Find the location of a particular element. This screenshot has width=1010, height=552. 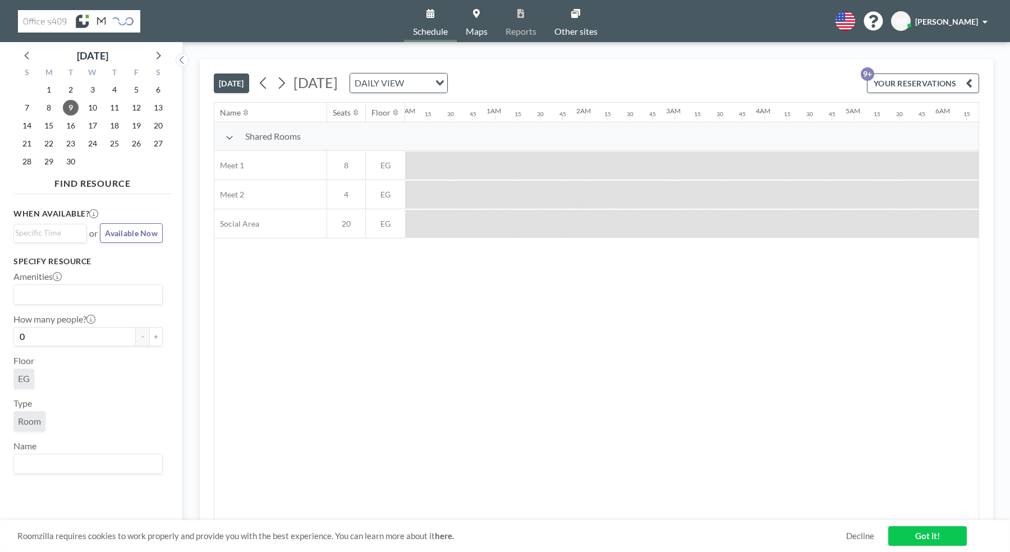

span: Saturday, September 27, 2025 is located at coordinates (158, 144).